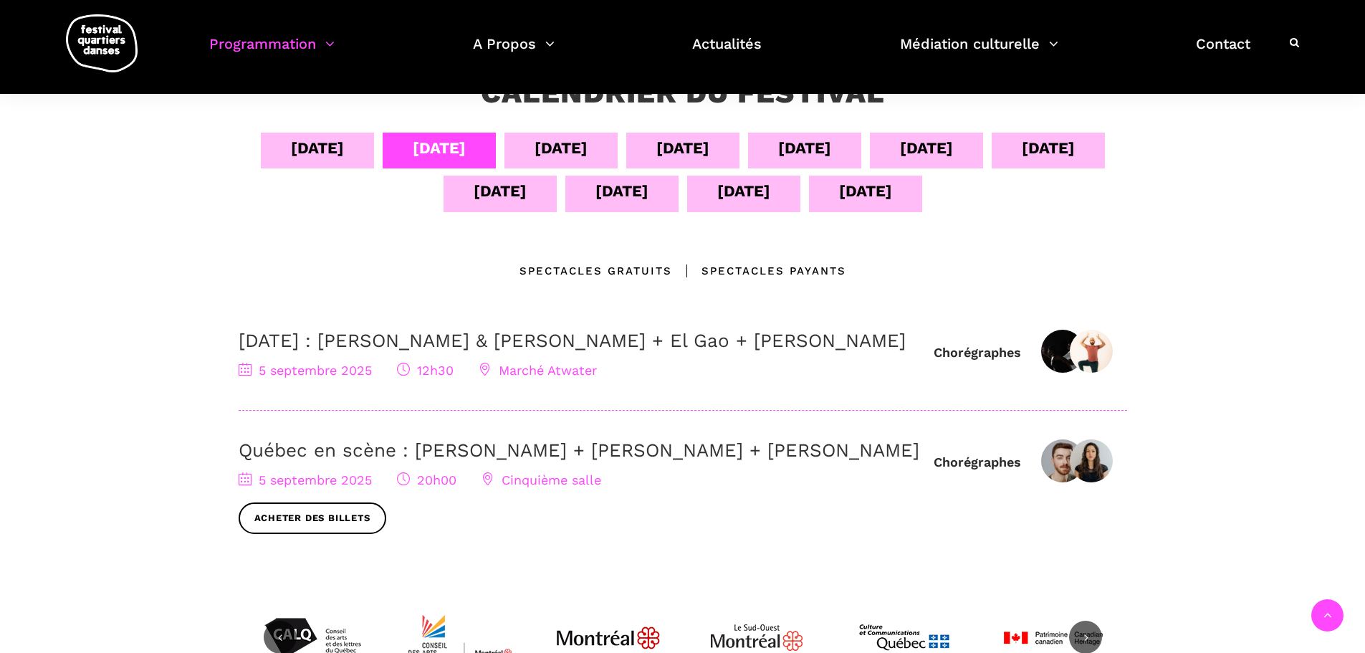 Image resolution: width=1365 pixels, height=653 pixels. What do you see at coordinates (1223, 52) in the screenshot?
I see `a: Contact` at bounding box center [1223, 52].